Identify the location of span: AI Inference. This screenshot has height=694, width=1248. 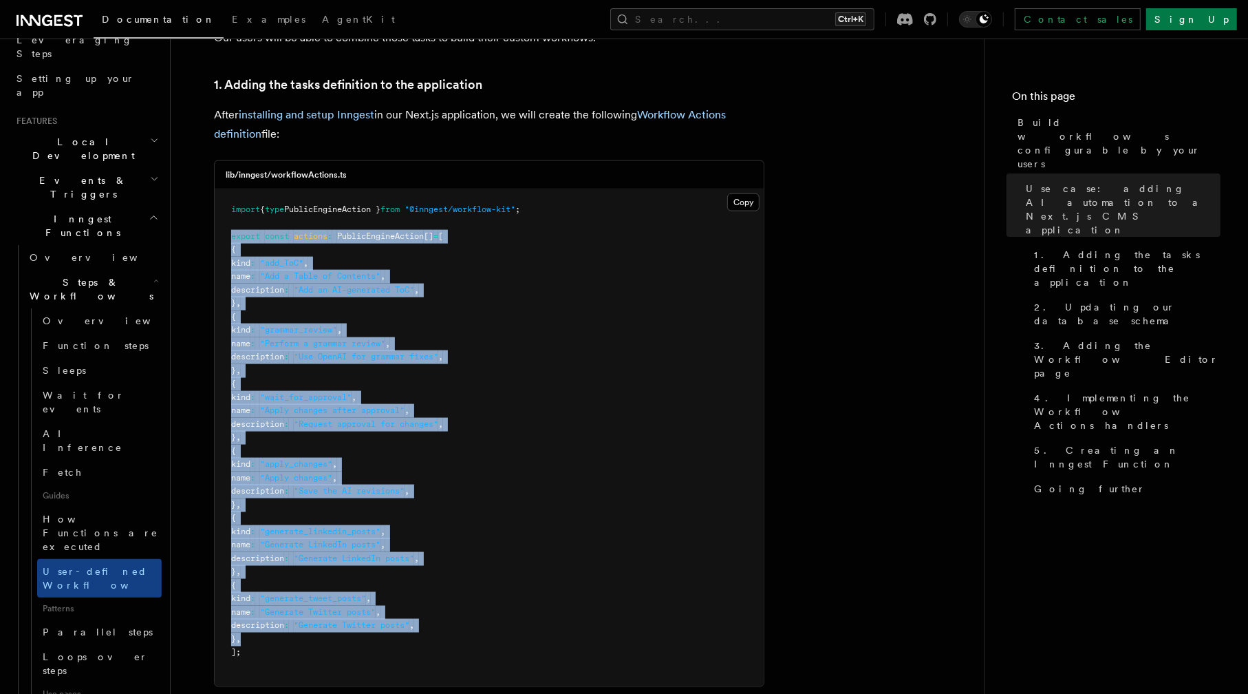
(83, 440).